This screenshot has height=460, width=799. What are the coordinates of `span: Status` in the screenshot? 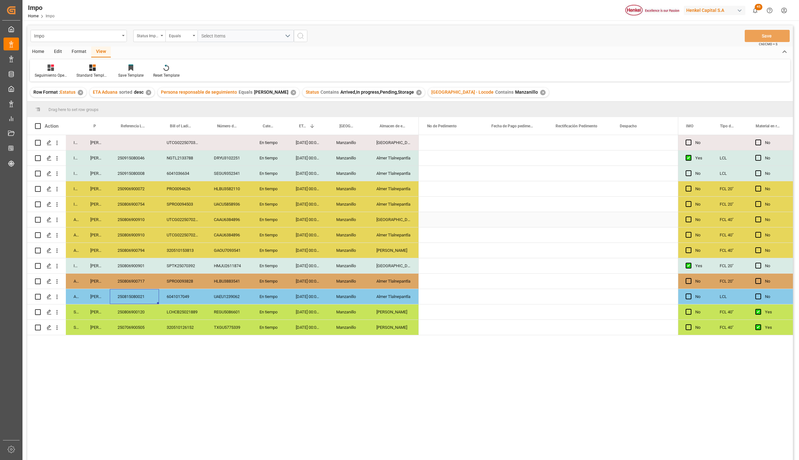 It's located at (312, 92).